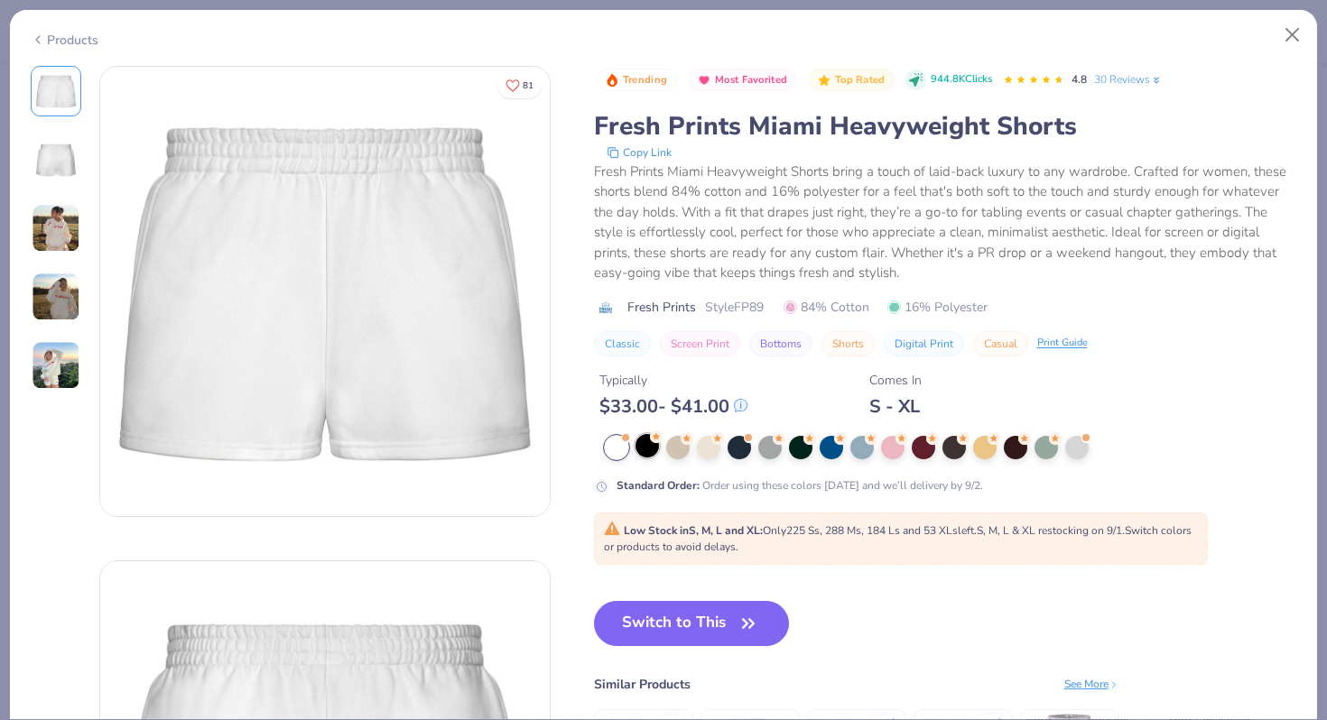 The height and width of the screenshot is (720, 1327). Describe the element at coordinates (645, 79) in the screenshot. I see `span: Trending` at that location.